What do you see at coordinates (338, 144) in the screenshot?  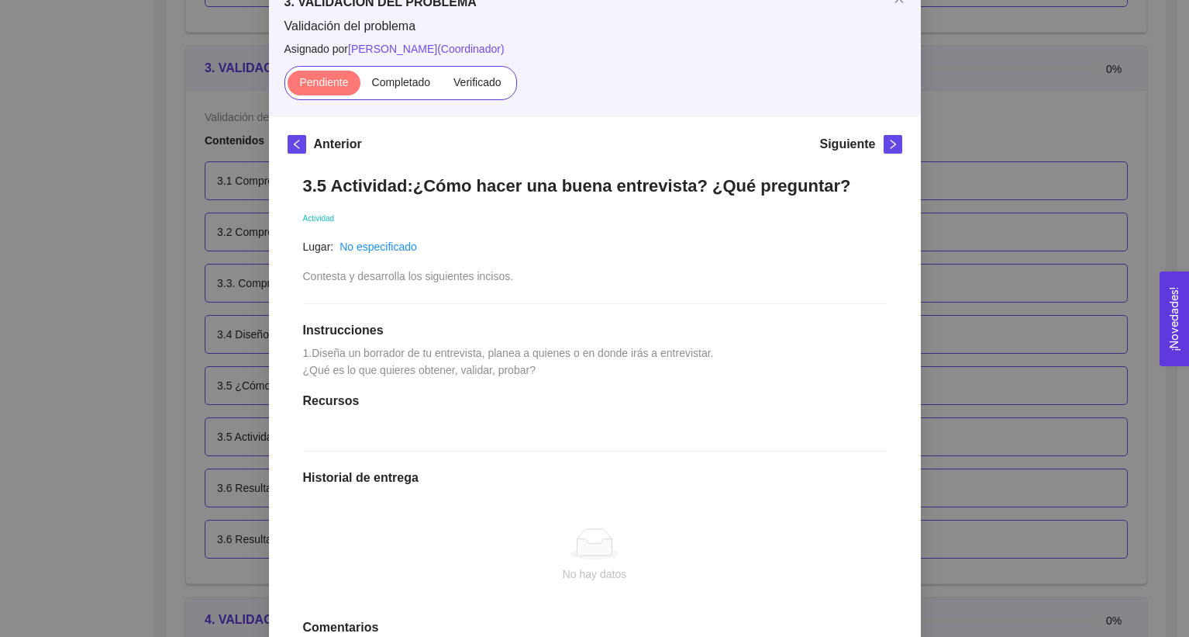 I see `h5: Anterior` at bounding box center [338, 144].